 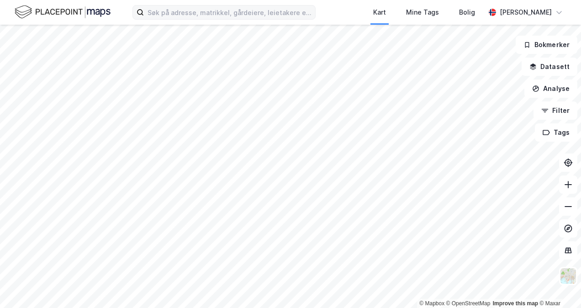 What do you see at coordinates (63, 12) in the screenshot?
I see `img: logo.f888ab2527a4732fd821a326f86c7f29.svg` at bounding box center [63, 12].